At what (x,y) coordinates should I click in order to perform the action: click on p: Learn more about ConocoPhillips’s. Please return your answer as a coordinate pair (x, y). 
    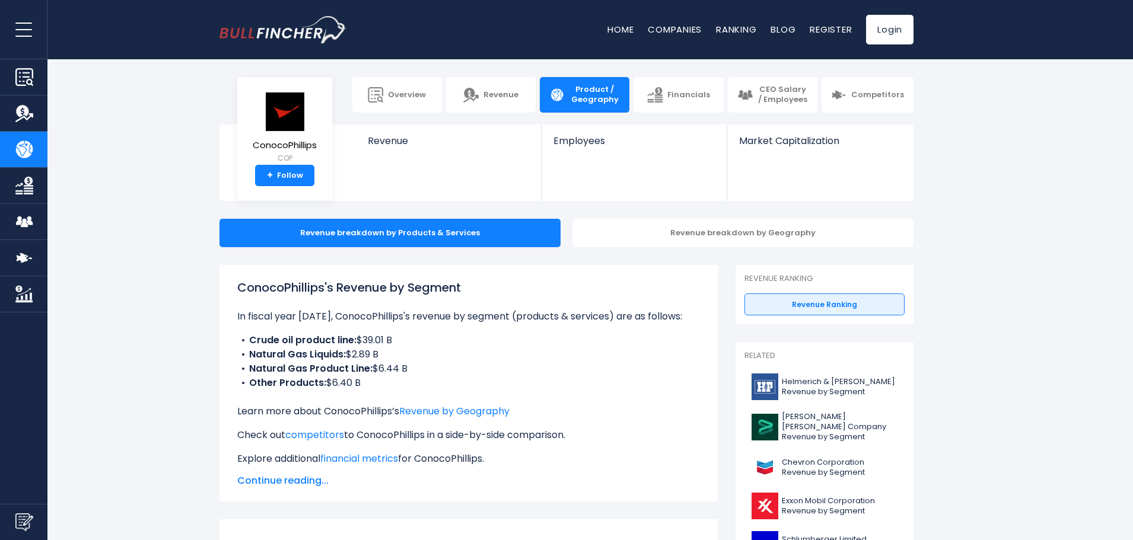
    Looking at the image, I should click on (469, 412).